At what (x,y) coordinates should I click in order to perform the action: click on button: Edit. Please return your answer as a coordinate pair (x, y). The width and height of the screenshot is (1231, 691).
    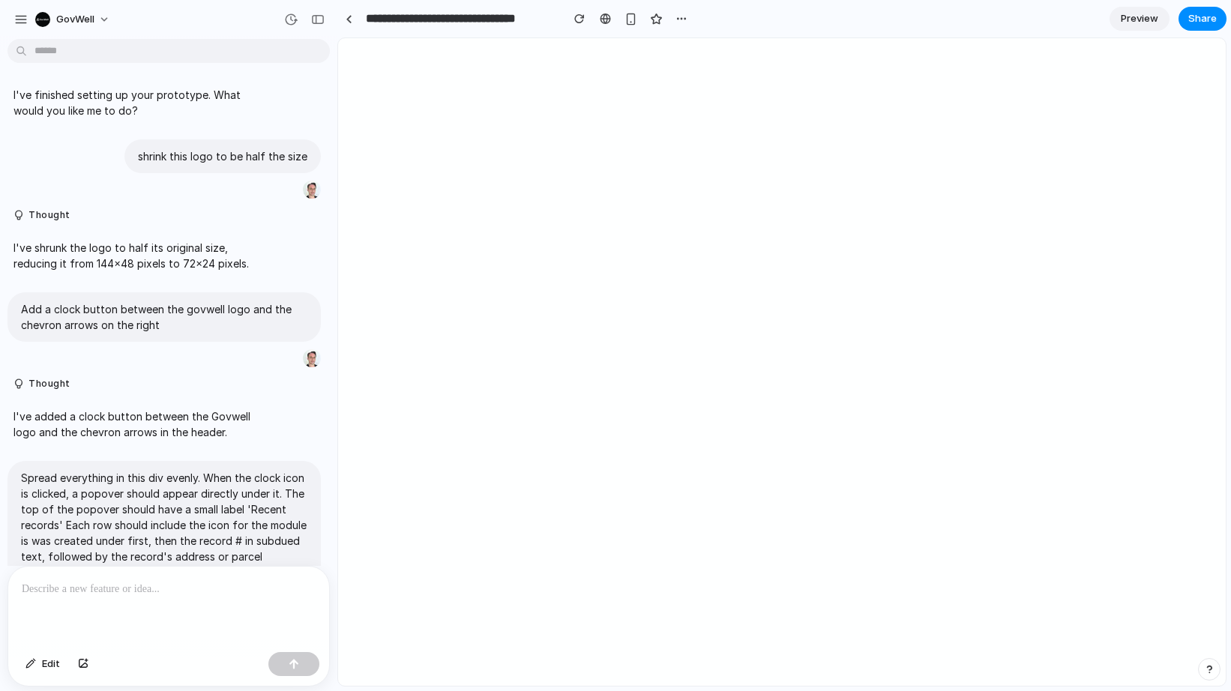
    Looking at the image, I should click on (43, 664).